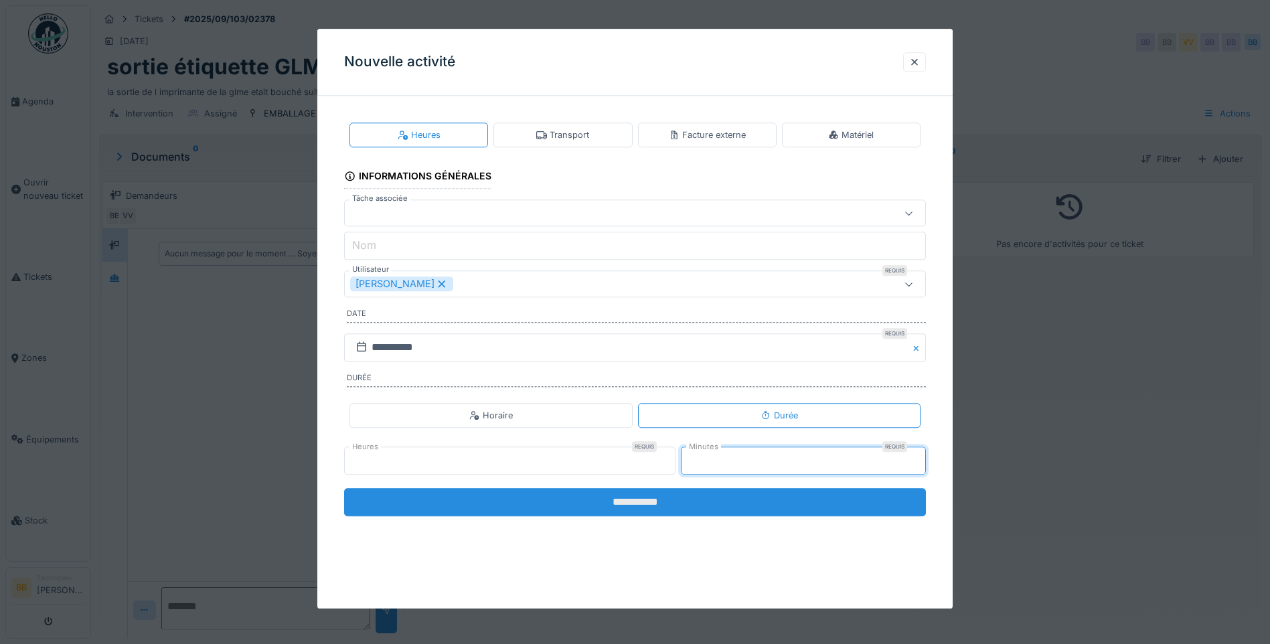  I want to click on label: Minutes, so click(703, 446).